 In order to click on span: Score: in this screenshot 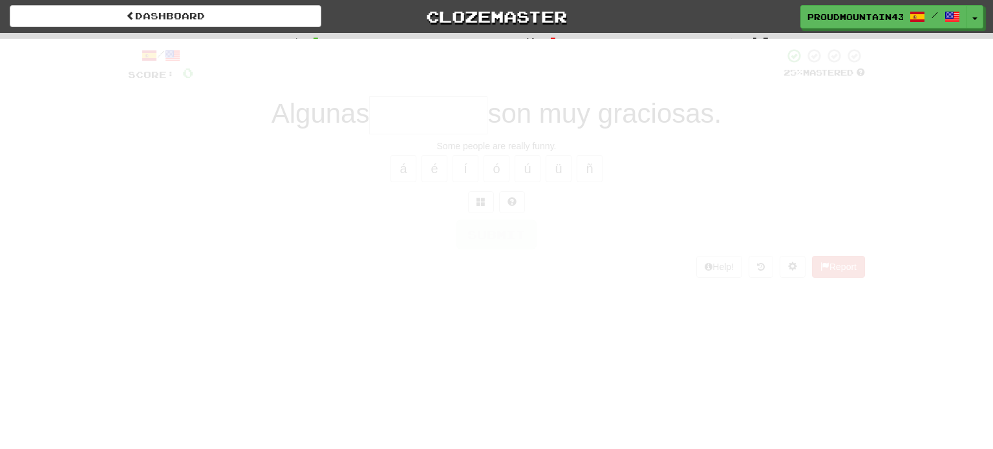, I will do `click(151, 74)`.